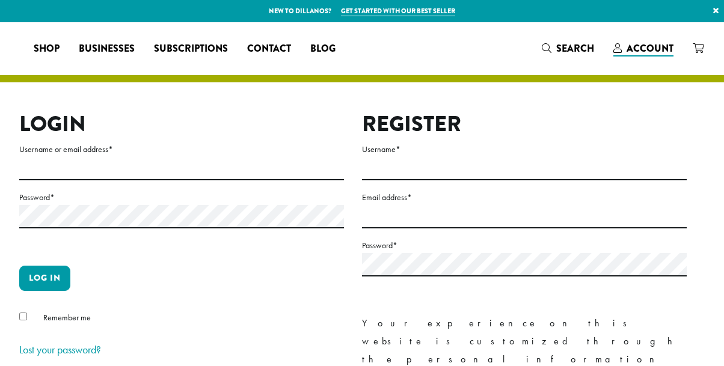 This screenshot has height=366, width=724. I want to click on span: Remember me, so click(67, 317).